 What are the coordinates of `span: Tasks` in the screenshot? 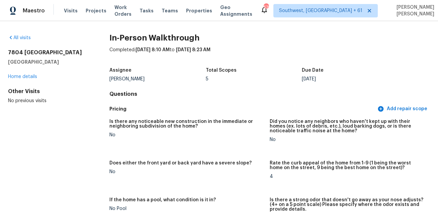 It's located at (146, 11).